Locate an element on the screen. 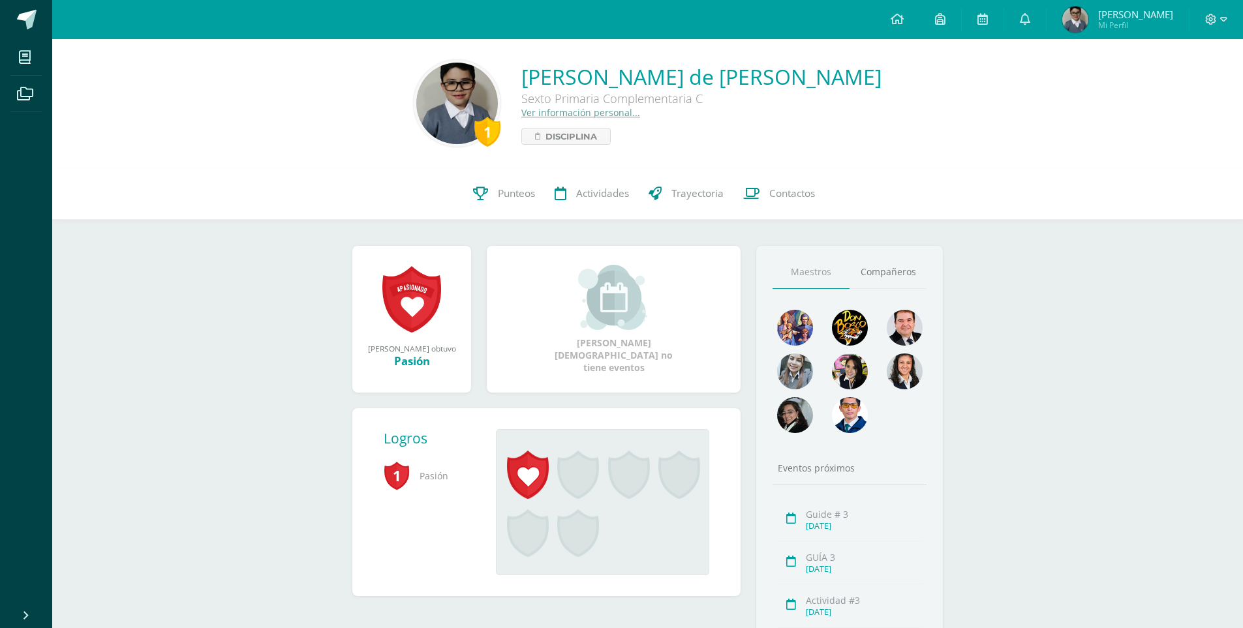  a: Maestros is located at coordinates (811, 272).